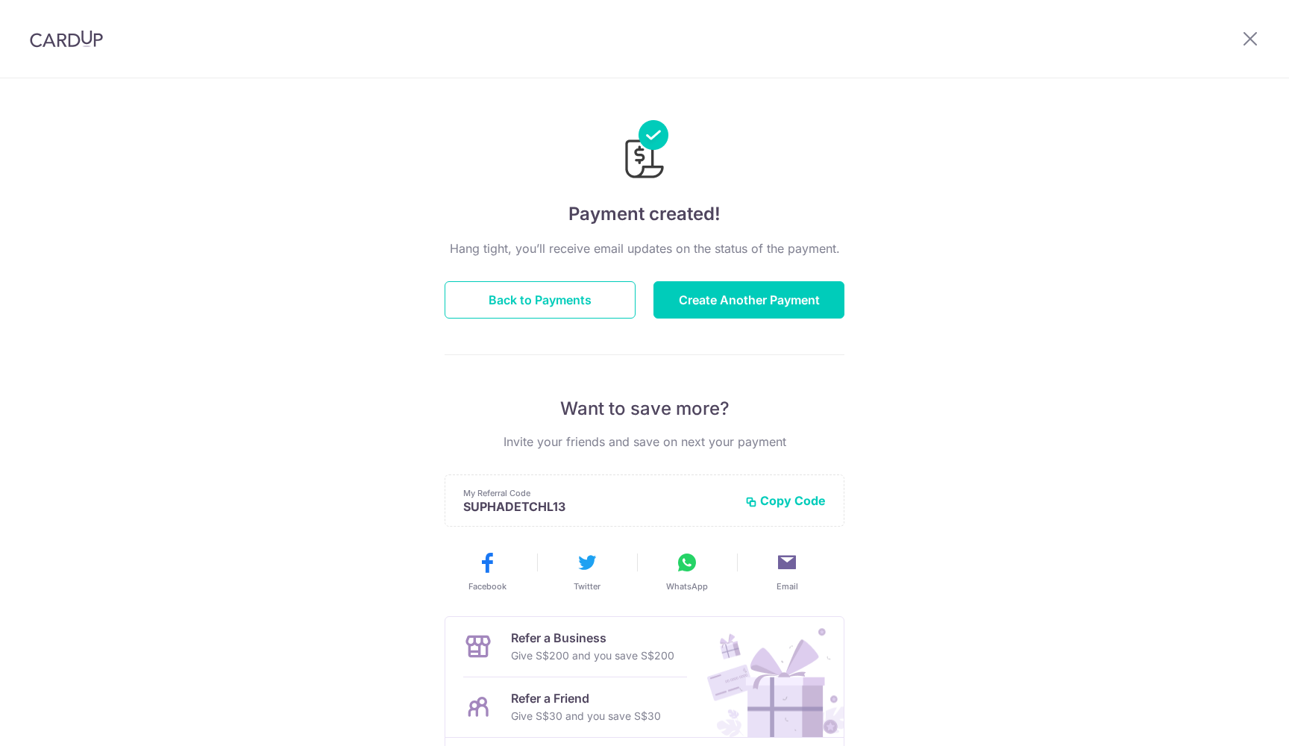 This screenshot has width=1289, height=746. Describe the element at coordinates (586, 698) in the screenshot. I see `p: Refer a Friend` at that location.